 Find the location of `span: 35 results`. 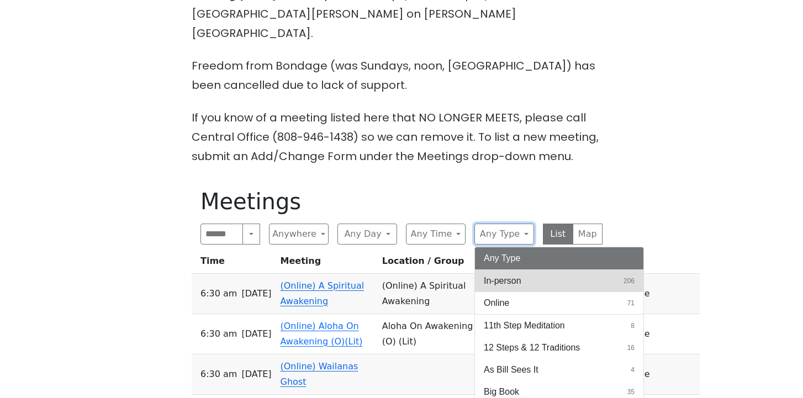

span: 35 results is located at coordinates (631, 392).